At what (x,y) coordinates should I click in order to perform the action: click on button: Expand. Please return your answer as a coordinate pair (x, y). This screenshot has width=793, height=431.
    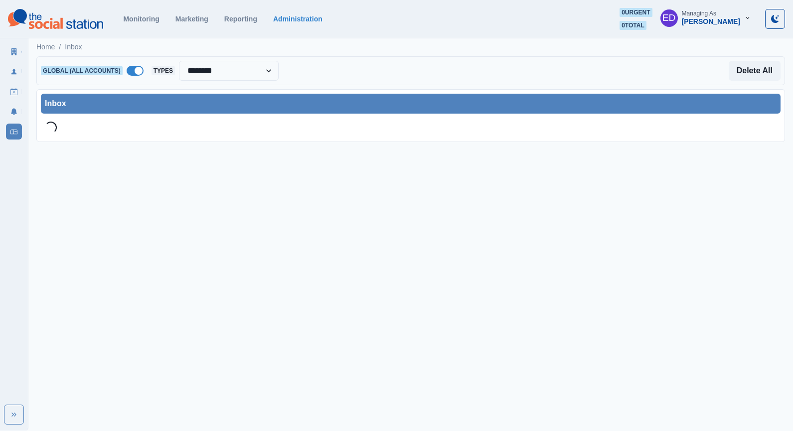
    Looking at the image, I should click on (14, 414).